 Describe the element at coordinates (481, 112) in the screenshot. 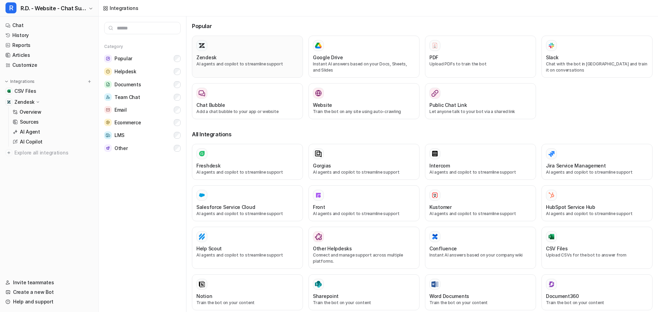

I see `p: Let anyone talk to your bot via a shared link` at that location.